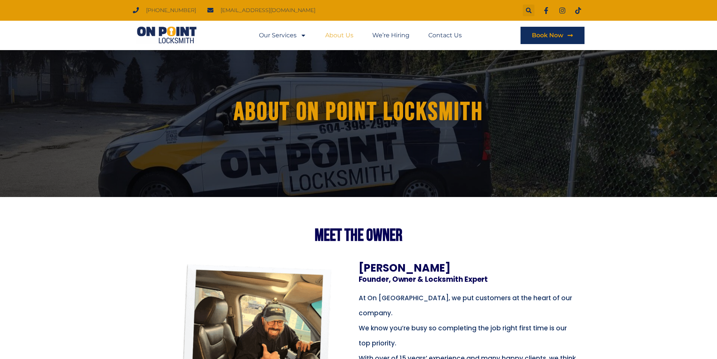  What do you see at coordinates (391, 35) in the screenshot?
I see `a: We’re Hiring` at bounding box center [391, 35].